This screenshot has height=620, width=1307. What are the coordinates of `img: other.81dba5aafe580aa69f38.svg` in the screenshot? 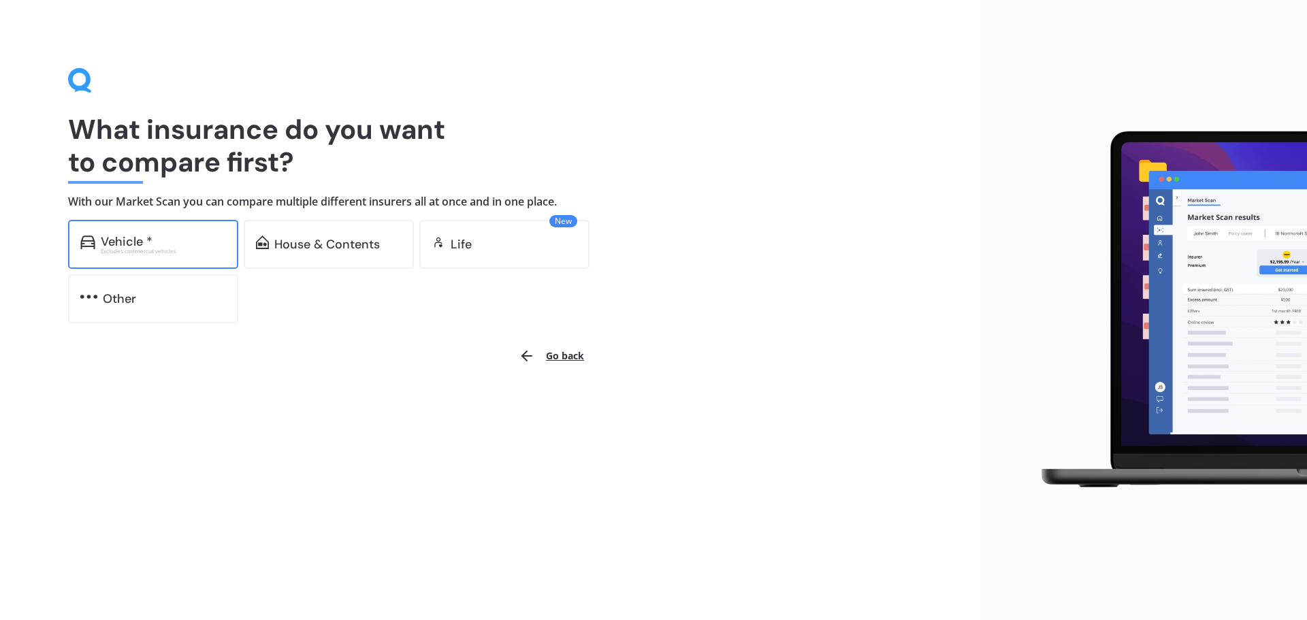 It's located at (89, 297).